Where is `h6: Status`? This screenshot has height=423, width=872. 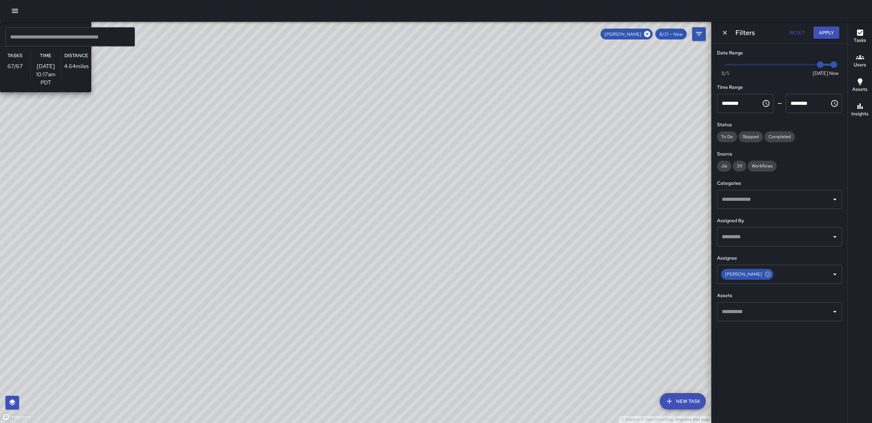
h6: Status is located at coordinates (779, 125).